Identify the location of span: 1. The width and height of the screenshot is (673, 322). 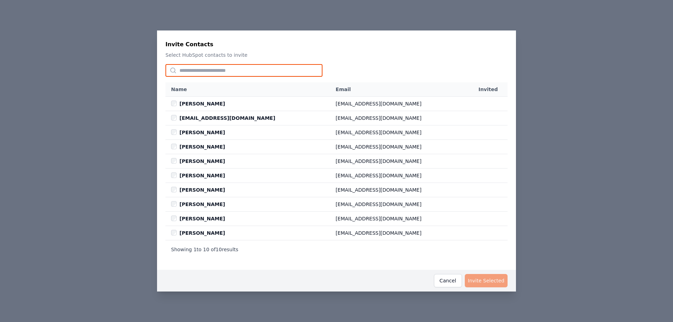
(195, 250).